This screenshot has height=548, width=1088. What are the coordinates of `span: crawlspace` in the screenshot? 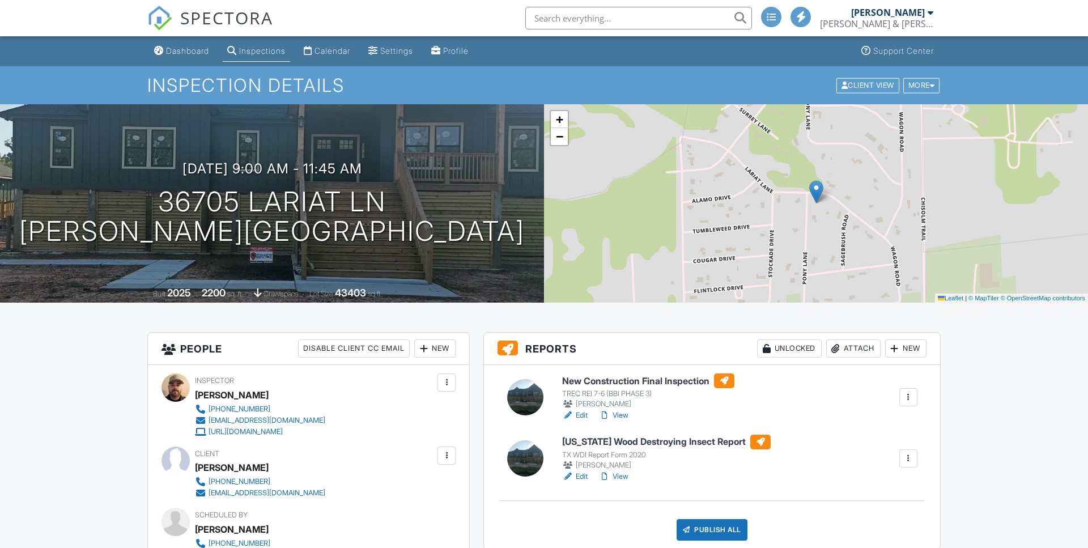 It's located at (281, 293).